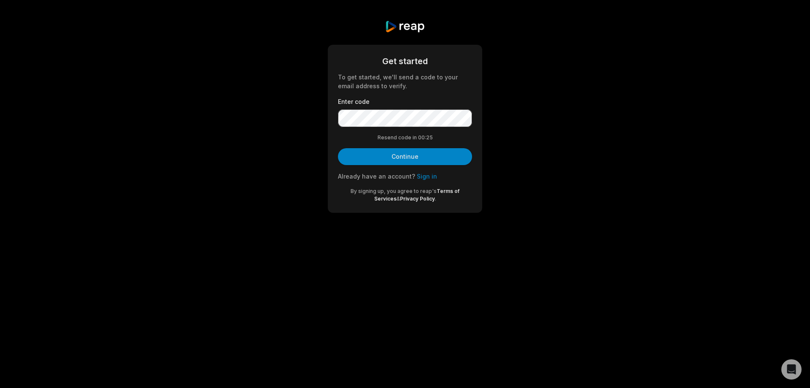 The width and height of the screenshot is (810, 388). Describe the element at coordinates (405, 81) in the screenshot. I see `div: To get started, we'll send a code to your email address to verify.` at that location.